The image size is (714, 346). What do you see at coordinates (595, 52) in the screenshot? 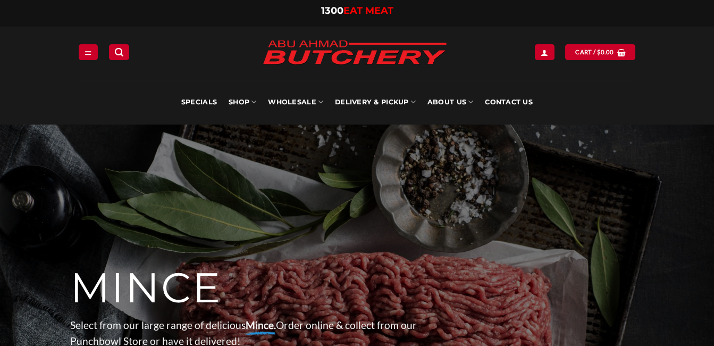
I see `span: Cart /` at bounding box center [595, 52].